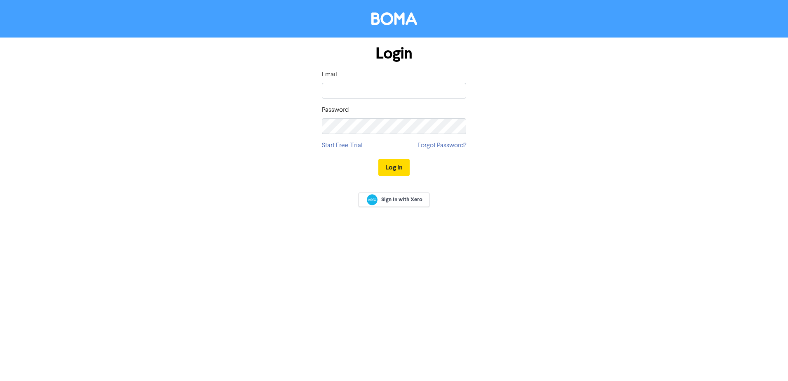 The image size is (788, 381). What do you see at coordinates (394, 200) in the screenshot?
I see `a: Sign In with Xero` at bounding box center [394, 200].